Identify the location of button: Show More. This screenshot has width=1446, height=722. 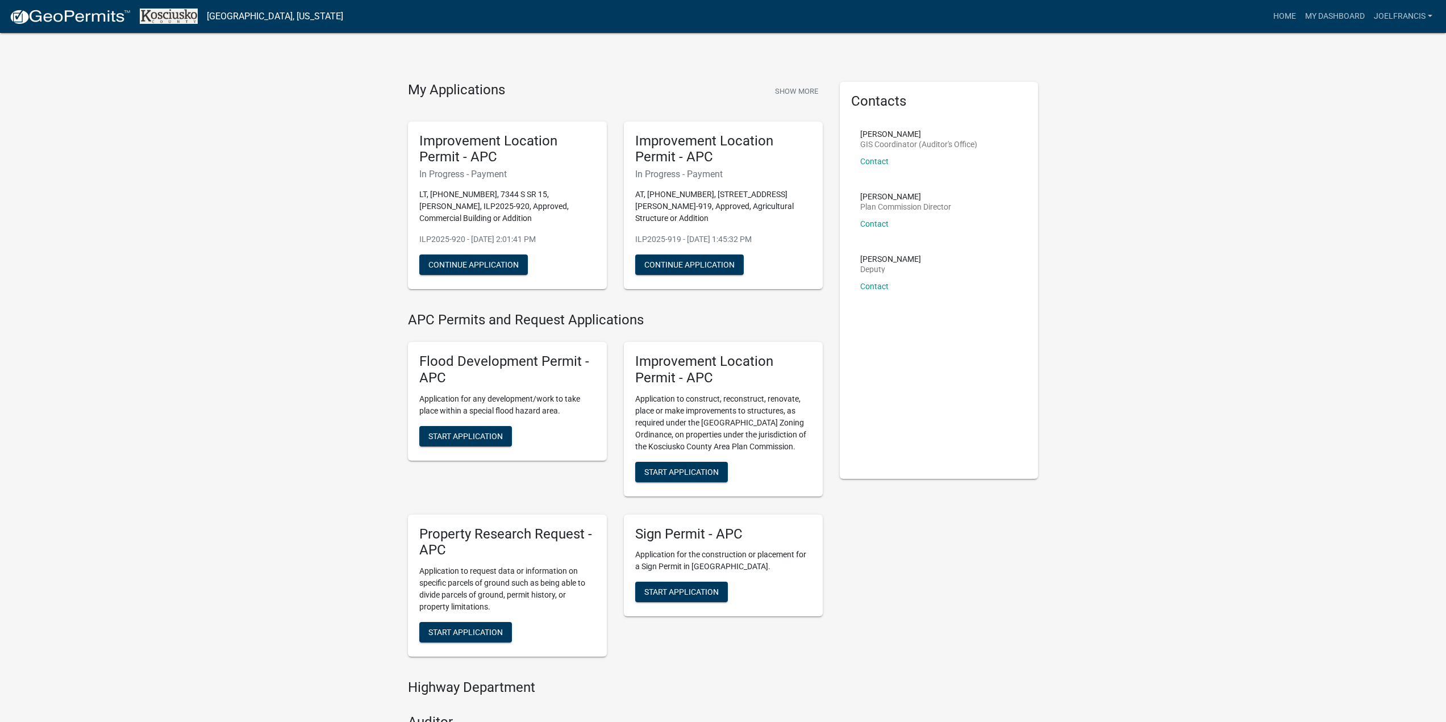
(797, 91).